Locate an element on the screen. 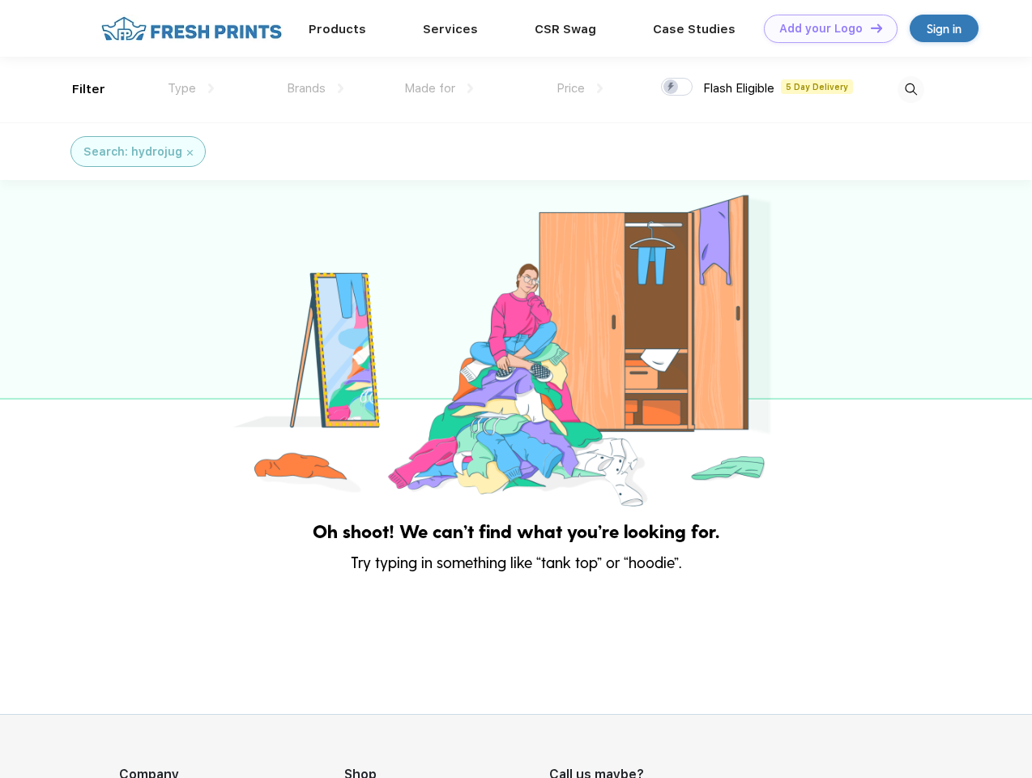 The height and width of the screenshot is (778, 1032). div: Search: hydrojug is located at coordinates (133, 151).